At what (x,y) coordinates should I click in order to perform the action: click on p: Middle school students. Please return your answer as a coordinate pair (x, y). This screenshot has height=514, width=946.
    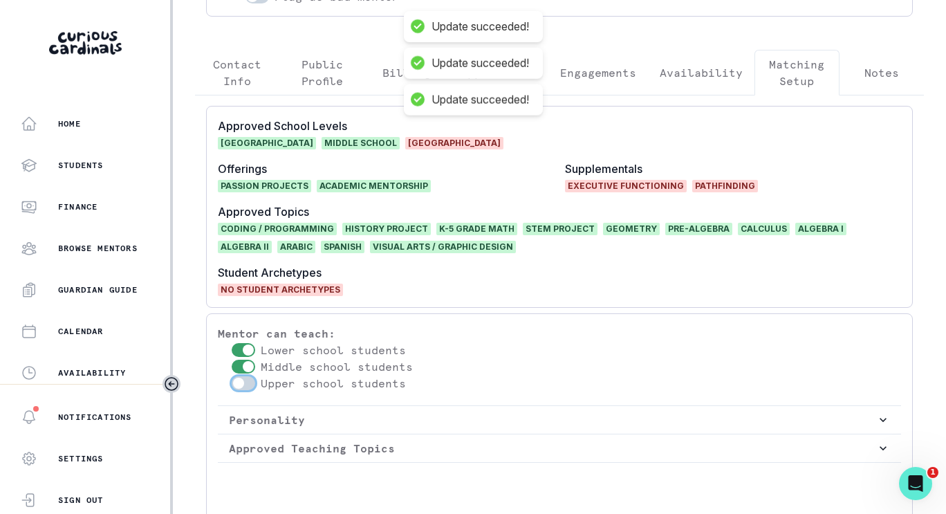
    Looking at the image, I should click on (337, 367).